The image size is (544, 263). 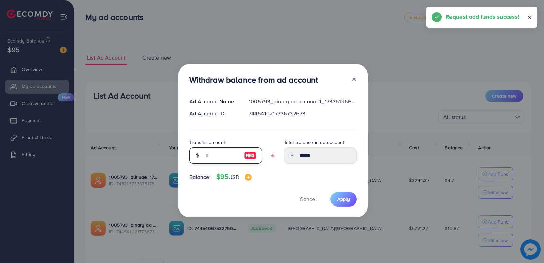 I want to click on div: 7445410217736732673, so click(x=302, y=113).